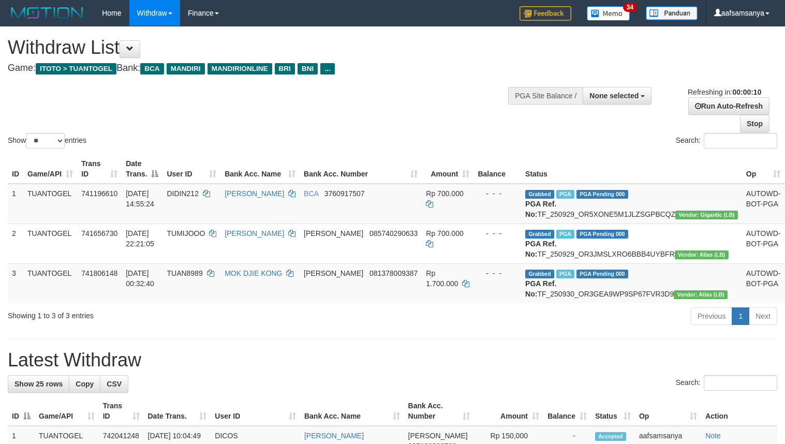 This screenshot has height=444, width=785. What do you see at coordinates (114, 384) in the screenshot?
I see `a: CSV` at bounding box center [114, 384].